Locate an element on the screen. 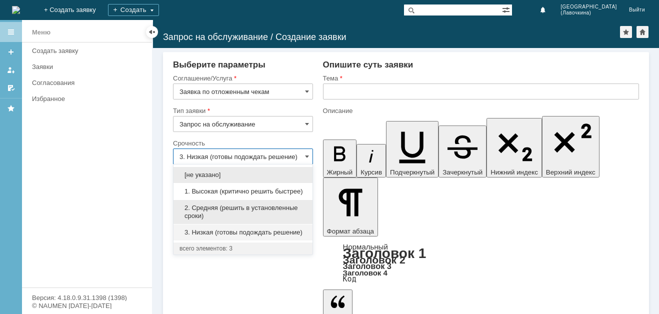  button: Подчеркнутый is located at coordinates (412, 149).